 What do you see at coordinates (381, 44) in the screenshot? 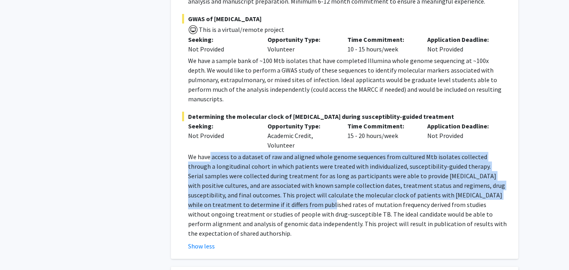
I see `div: 10 - 15 hours/week` at bounding box center [381, 44].